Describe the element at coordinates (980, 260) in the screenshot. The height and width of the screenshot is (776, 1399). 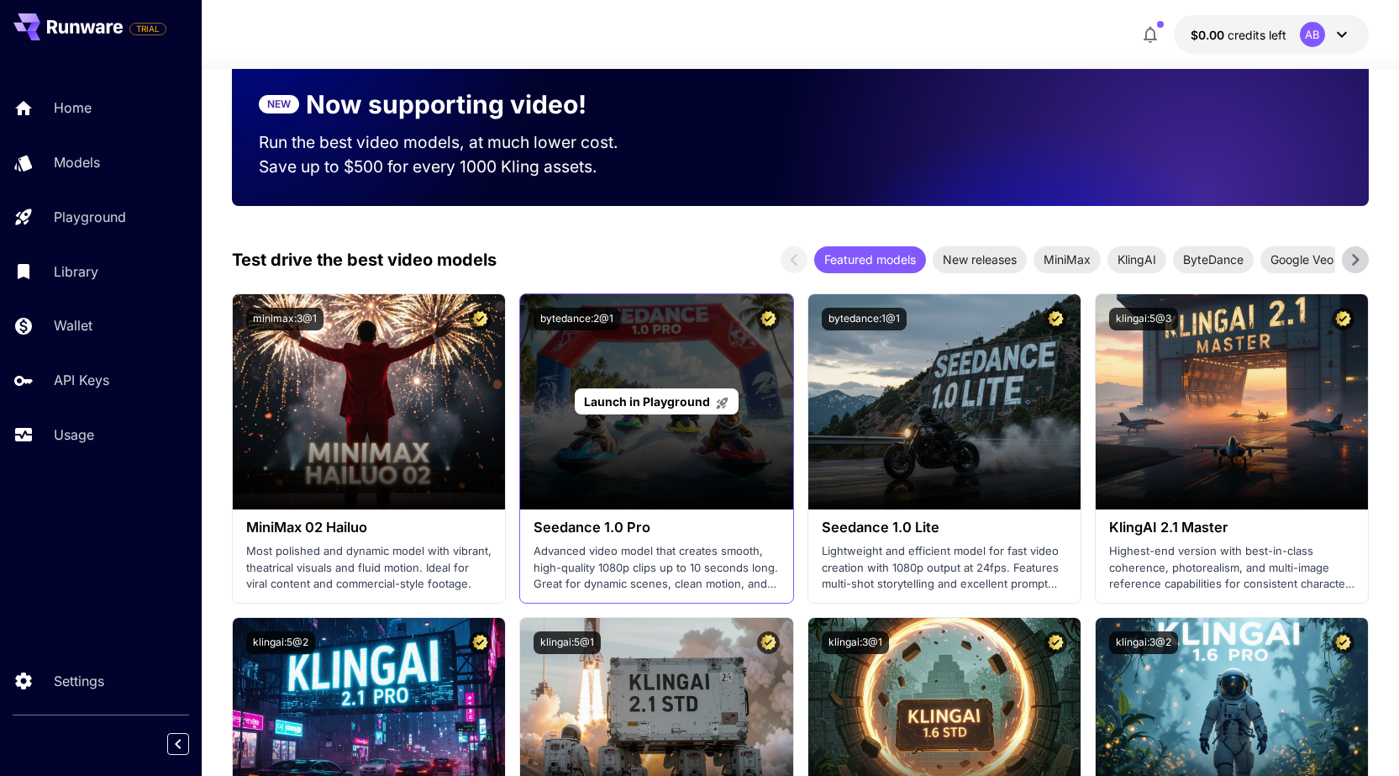
I see `div: New releases` at that location.